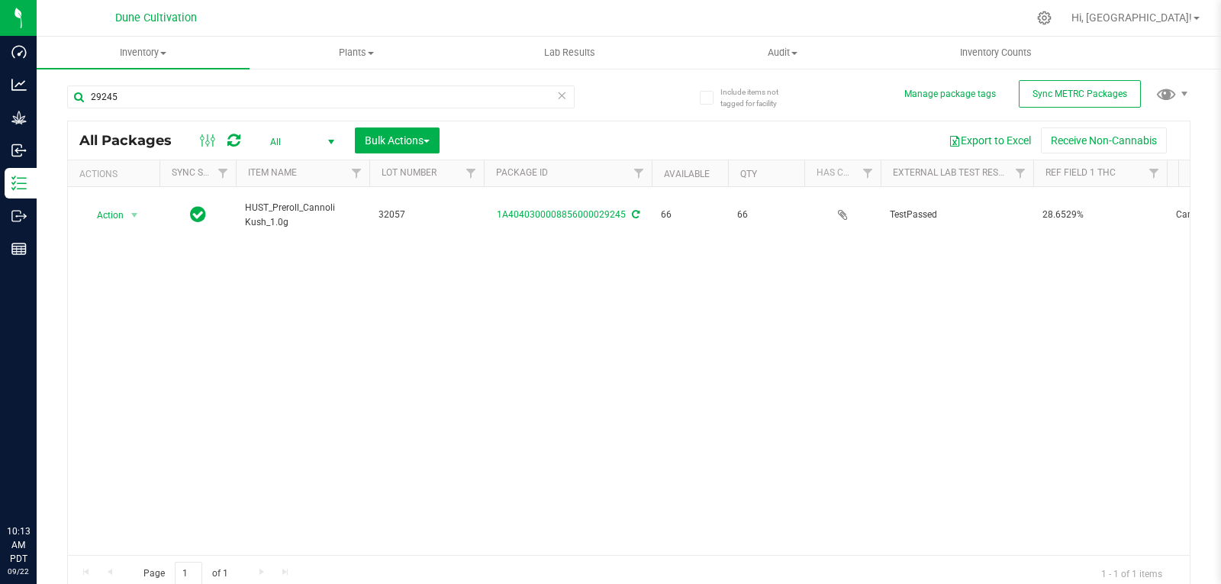 The height and width of the screenshot is (584, 1221). I want to click on button: Sync METRC Packages, so click(1080, 94).